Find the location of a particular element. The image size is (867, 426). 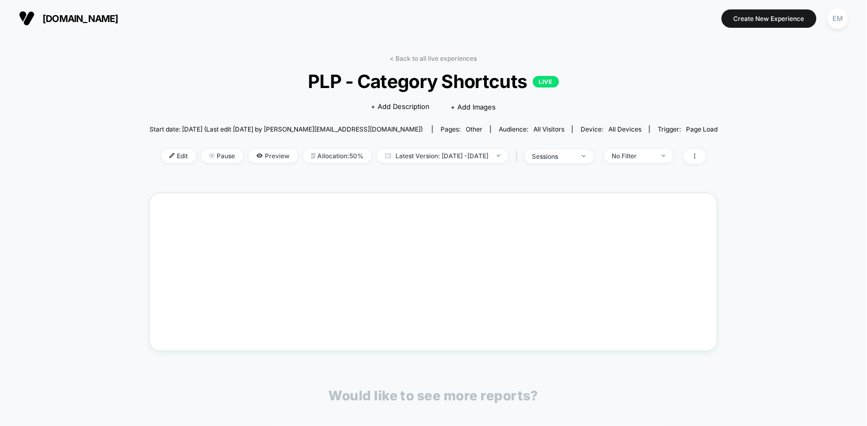

img: Visually logo is located at coordinates (27, 18).